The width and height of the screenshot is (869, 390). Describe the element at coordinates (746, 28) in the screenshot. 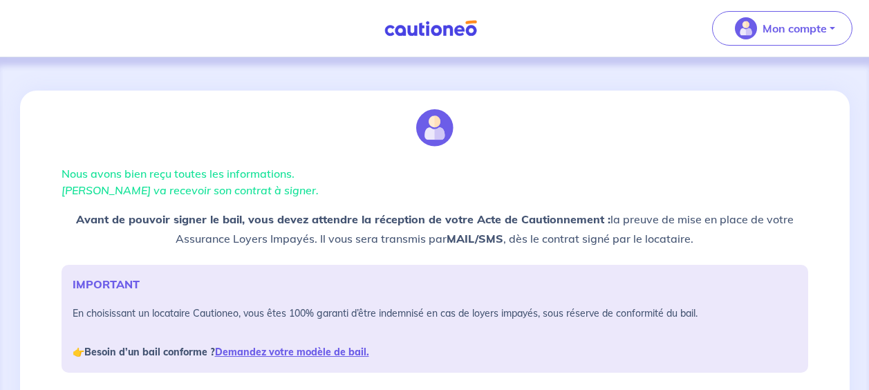

I see `img: illu_account_valid_menu.svg` at that location.